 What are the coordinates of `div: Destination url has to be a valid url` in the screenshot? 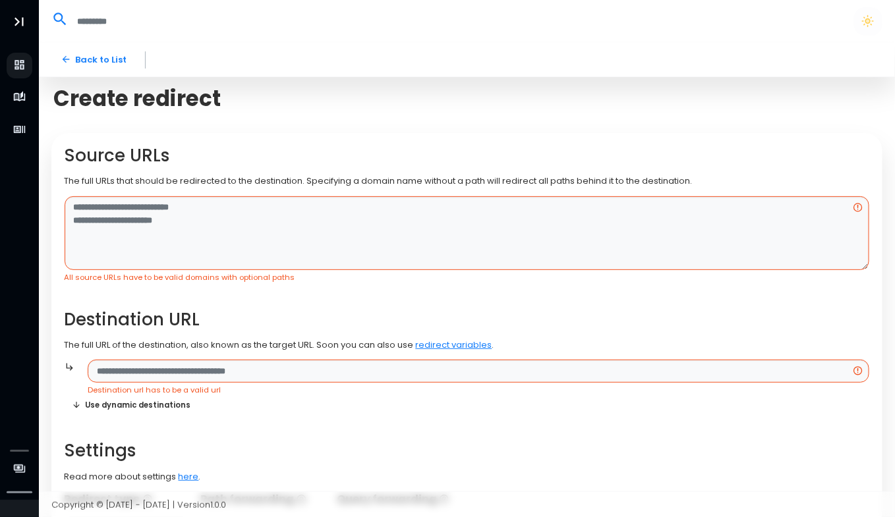 It's located at (478, 390).